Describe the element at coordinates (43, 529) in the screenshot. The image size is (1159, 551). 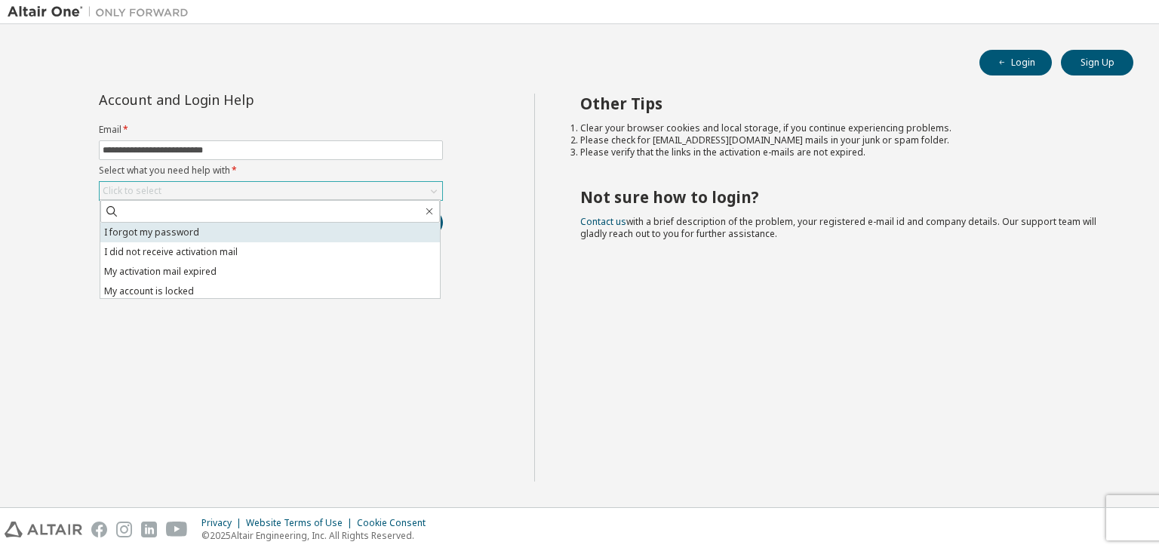
I see `img: altair_logo.svg` at that location.